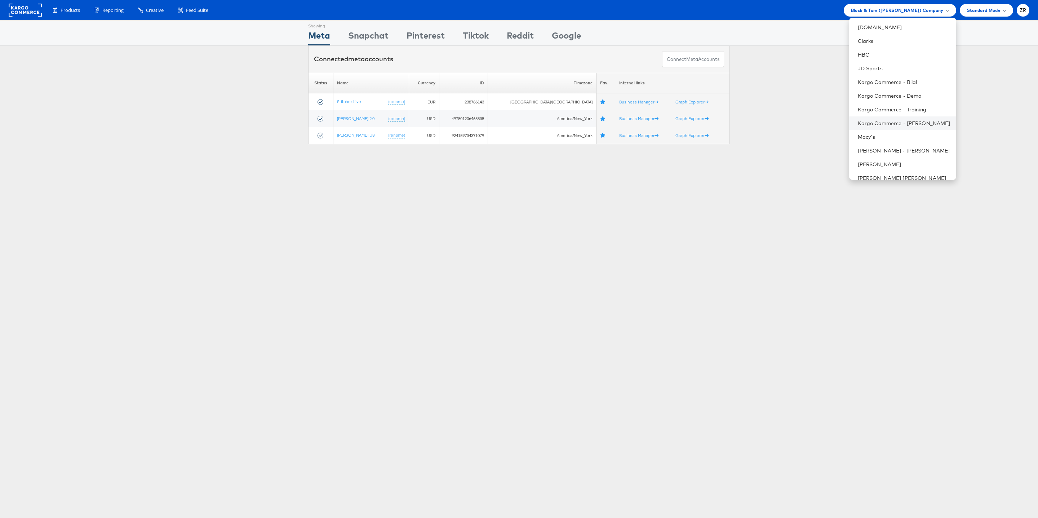  What do you see at coordinates (197, 10) in the screenshot?
I see `span: Feed Suite` at bounding box center [197, 10].